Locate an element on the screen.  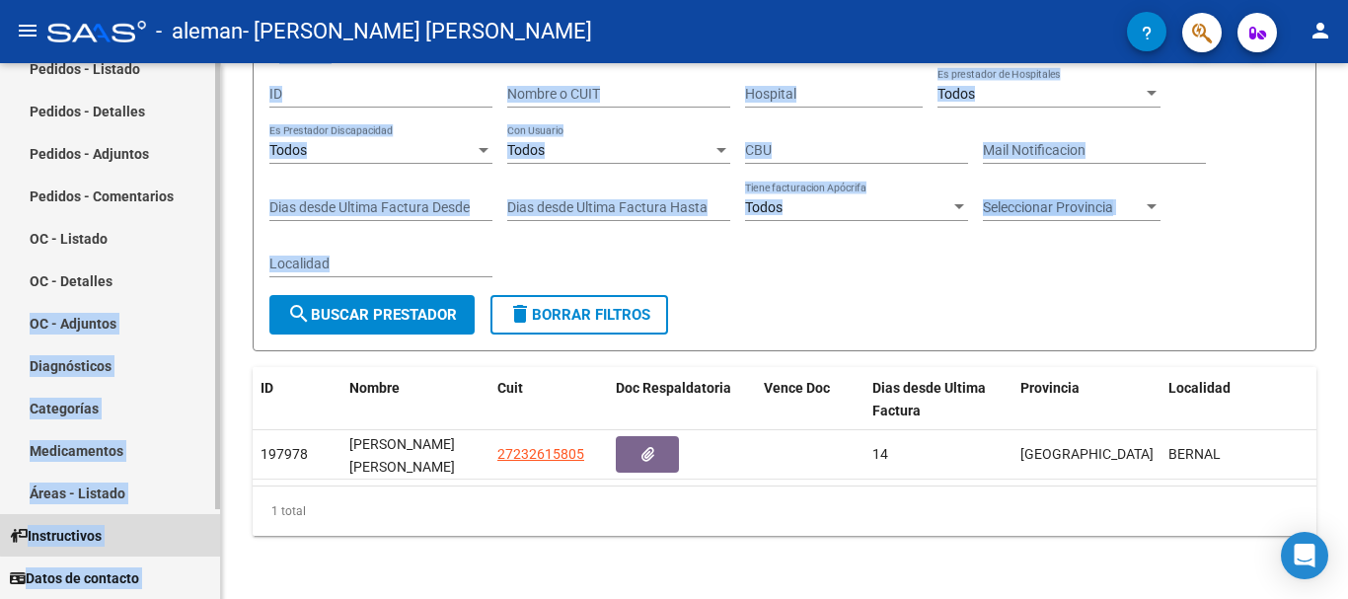
mat-icon: person is located at coordinates (1321, 31).